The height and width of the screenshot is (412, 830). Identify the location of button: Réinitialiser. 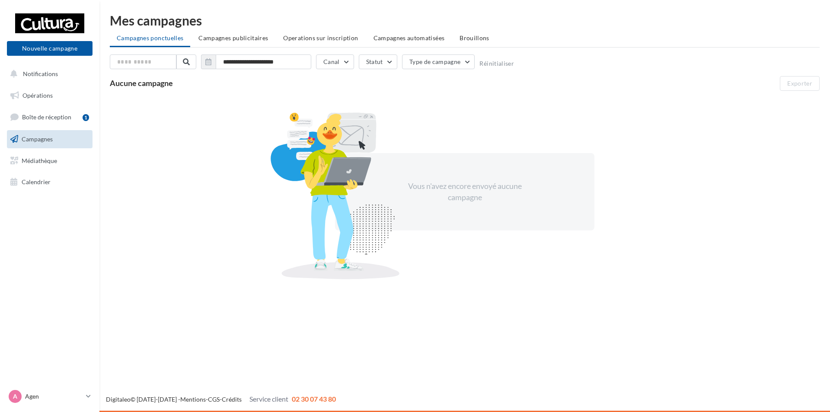
(497, 64).